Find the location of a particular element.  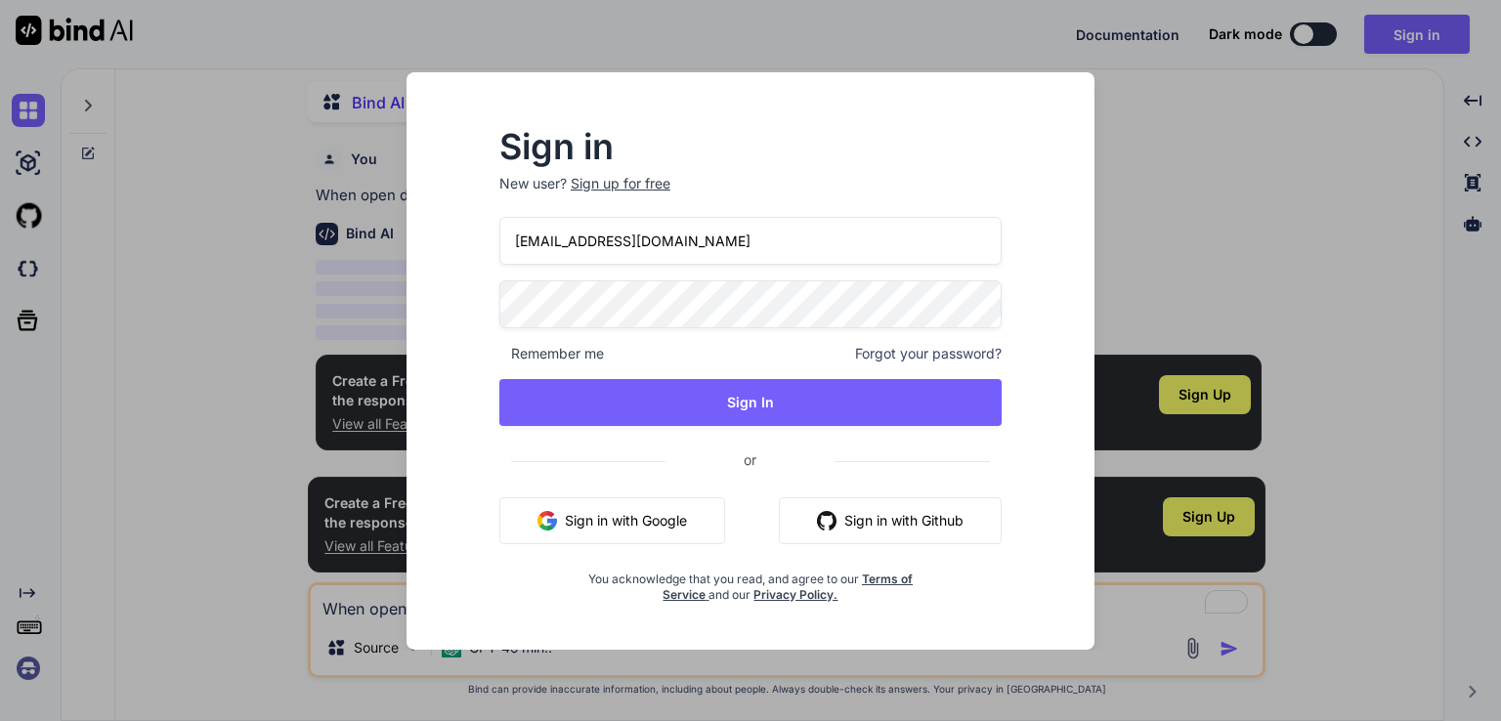

img: github is located at coordinates (827, 521).